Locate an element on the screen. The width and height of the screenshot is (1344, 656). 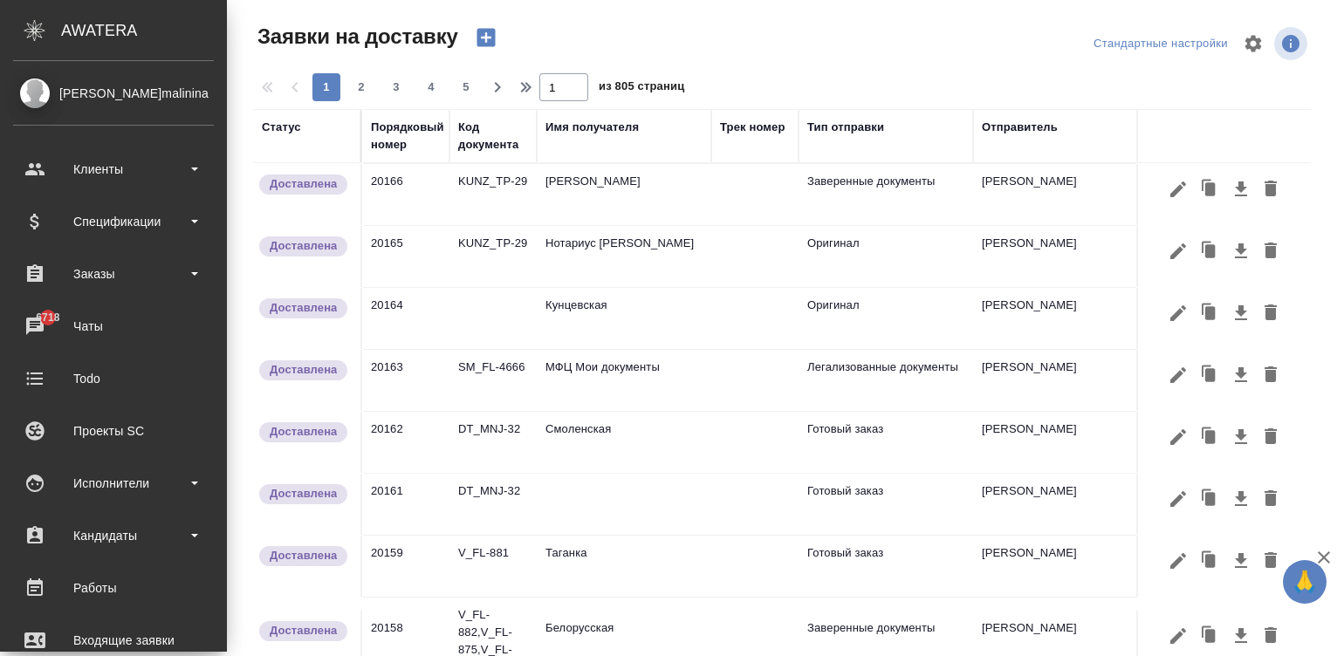
td: Заверенные документы is located at coordinates (886, 195).